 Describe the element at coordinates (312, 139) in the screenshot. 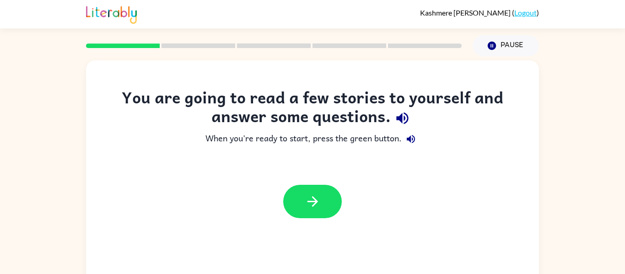

I see `div: When you're ready to start, press the green button.` at that location.